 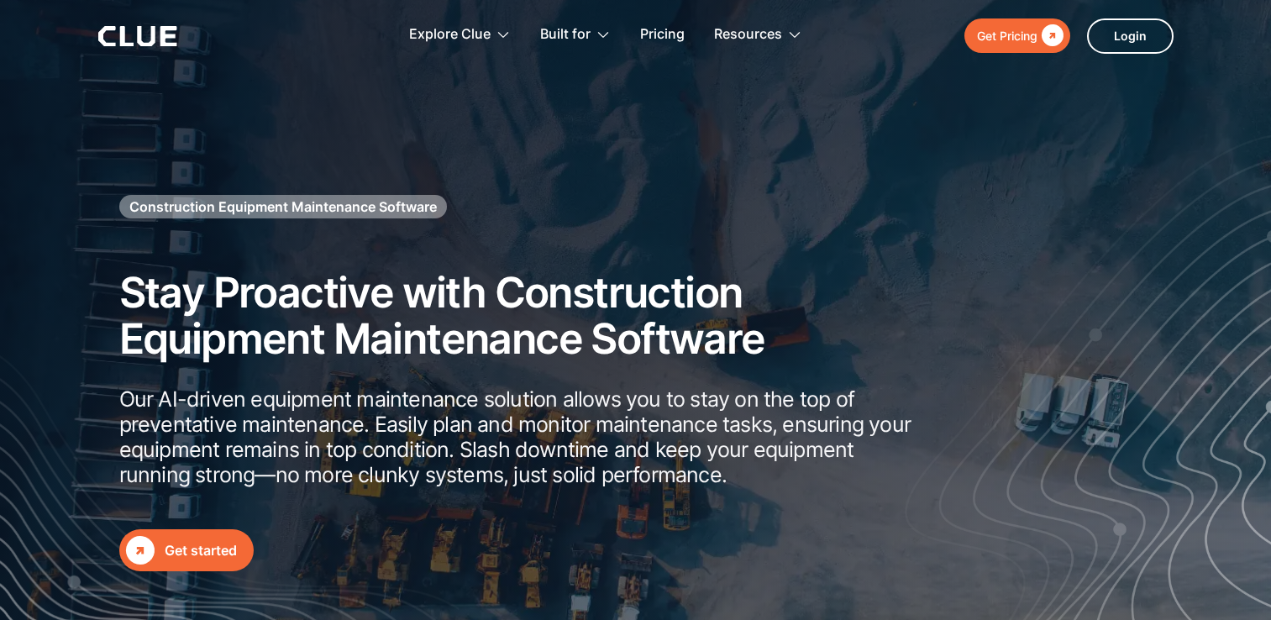 I want to click on a: Login, so click(x=1130, y=36).